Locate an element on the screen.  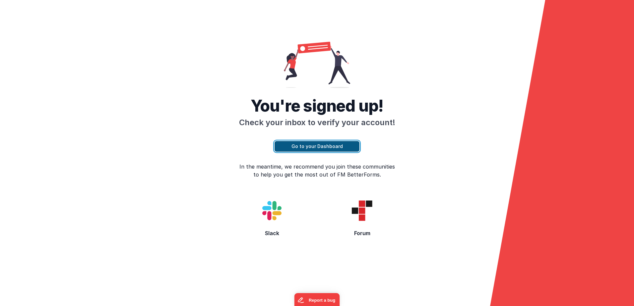
h3: Check your inbox to verify your account! is located at coordinates (317, 123).